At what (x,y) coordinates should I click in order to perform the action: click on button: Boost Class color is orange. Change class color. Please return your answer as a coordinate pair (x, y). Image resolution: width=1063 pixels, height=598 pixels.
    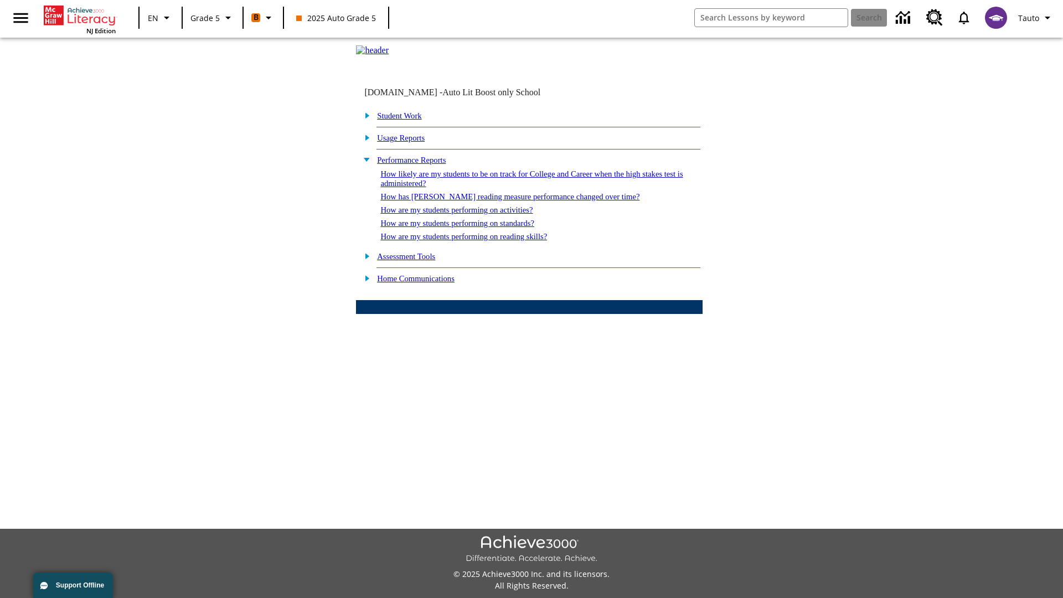
    Looking at the image, I should click on (263, 18).